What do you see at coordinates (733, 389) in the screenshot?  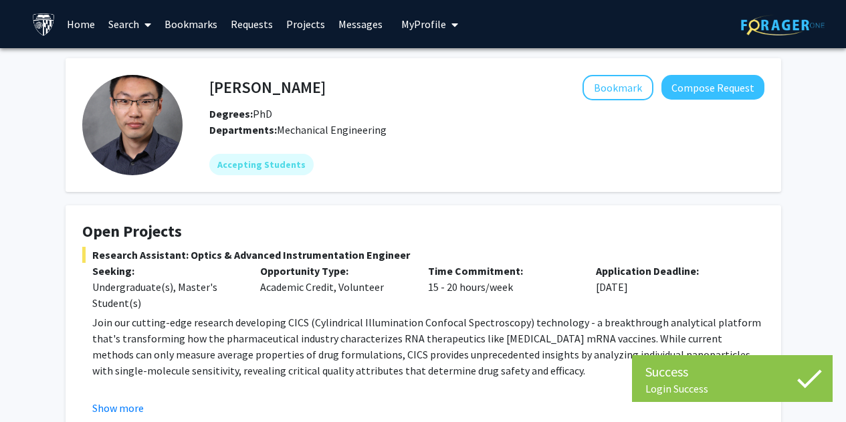 I see `div: Login Success` at bounding box center [733, 389].